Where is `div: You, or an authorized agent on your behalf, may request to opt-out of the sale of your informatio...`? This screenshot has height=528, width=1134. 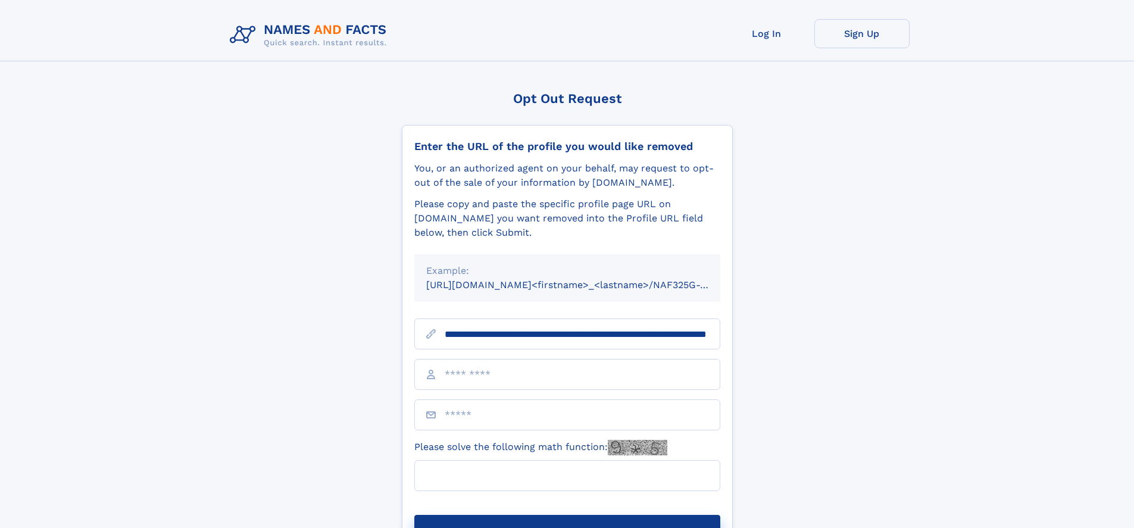
div: You, or an authorized agent on your behalf, may request to opt-out of the sale of your informatio... is located at coordinates (567, 176).